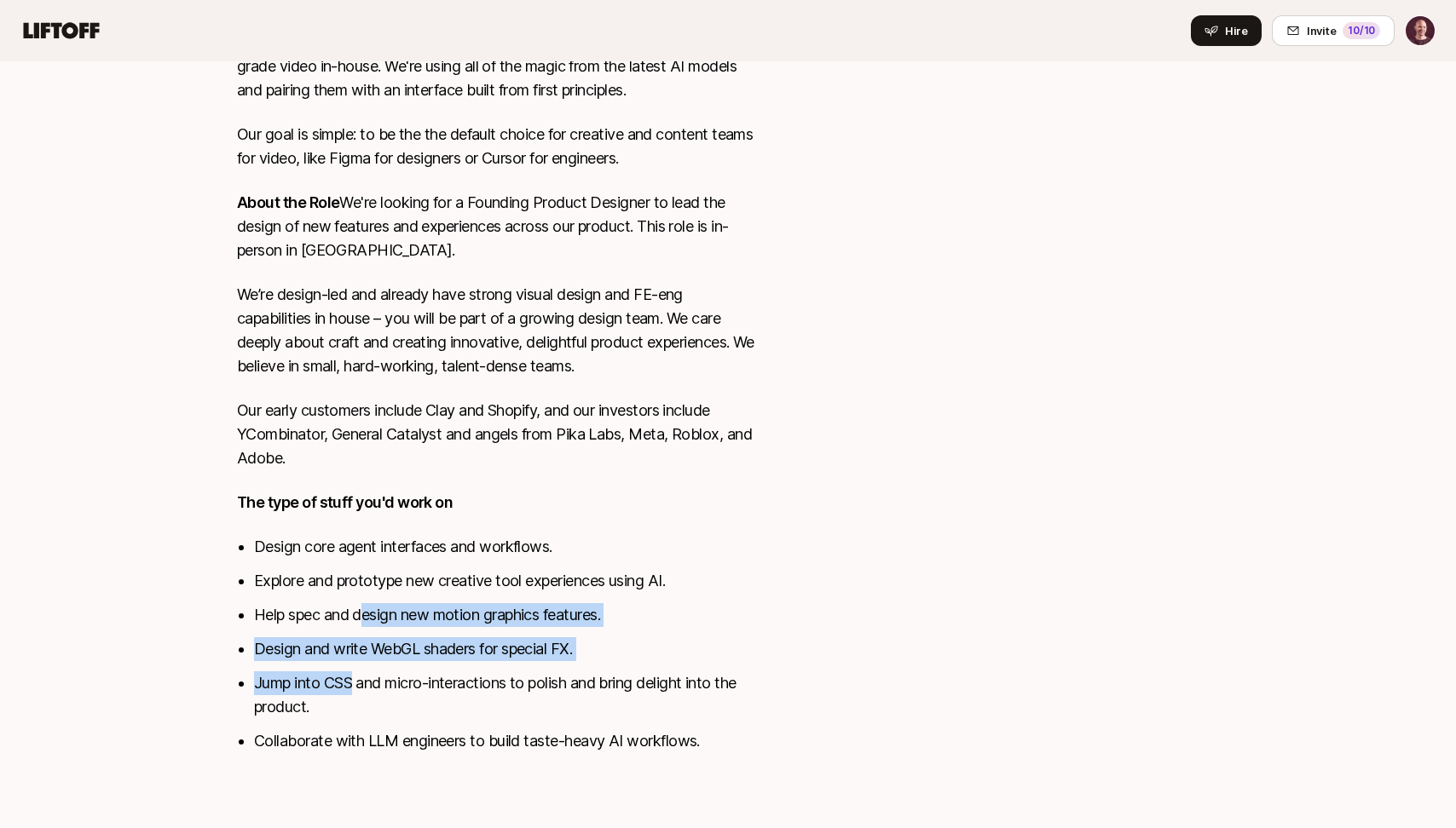  Describe the element at coordinates (505, 742) in the screenshot. I see `li: Collaborate with LLM engineers to build taste-heavy AI workflows.` at that location.